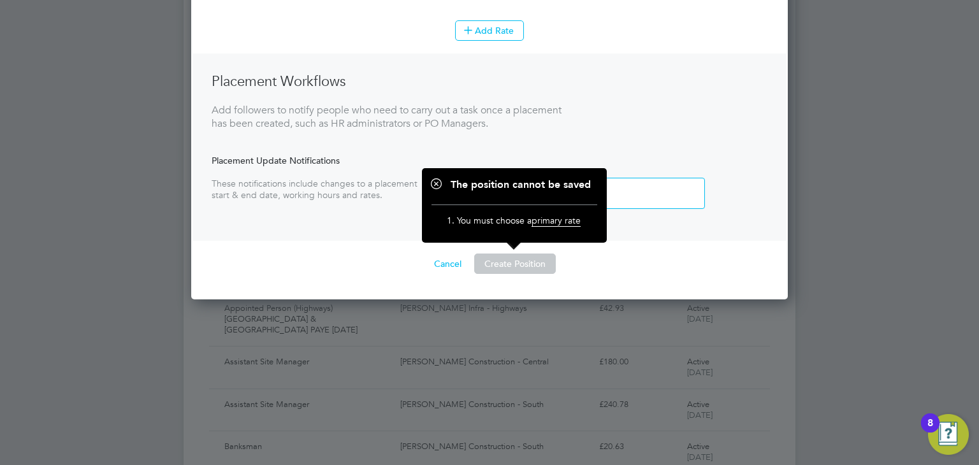 Image resolution: width=979 pixels, height=465 pixels. Describe the element at coordinates (489, 31) in the screenshot. I see `button: Add Rate` at that location.